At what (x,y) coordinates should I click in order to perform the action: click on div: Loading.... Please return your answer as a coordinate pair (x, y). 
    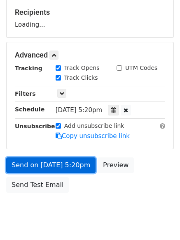
    Looking at the image, I should click on (90, 19).